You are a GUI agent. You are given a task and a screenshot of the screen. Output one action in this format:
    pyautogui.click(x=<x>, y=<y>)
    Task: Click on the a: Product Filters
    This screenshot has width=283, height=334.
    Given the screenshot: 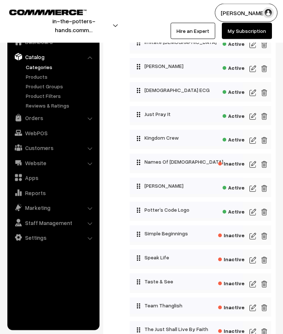 What is the action you would take?
    pyautogui.click(x=61, y=96)
    